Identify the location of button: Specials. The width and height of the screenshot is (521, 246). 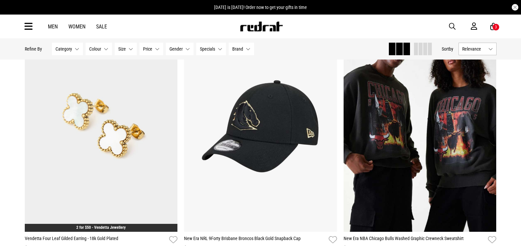
(211, 49).